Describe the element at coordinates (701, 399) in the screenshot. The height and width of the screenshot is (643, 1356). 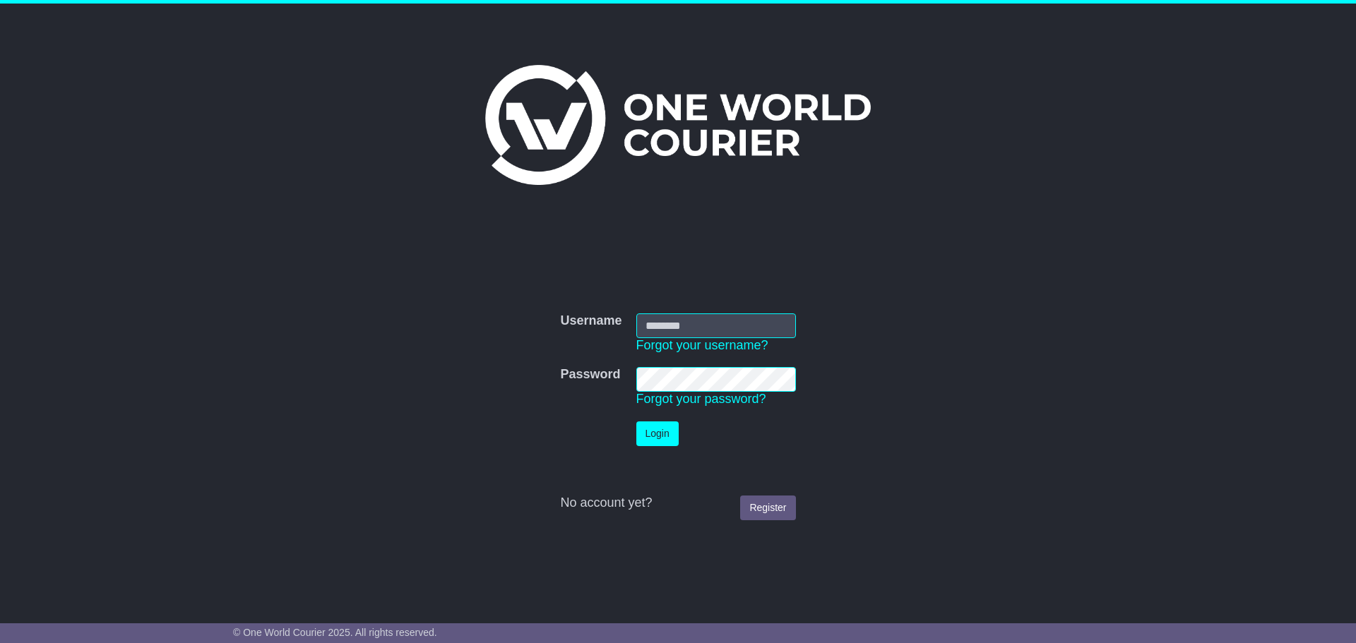
I see `a: Forgot your password?` at that location.